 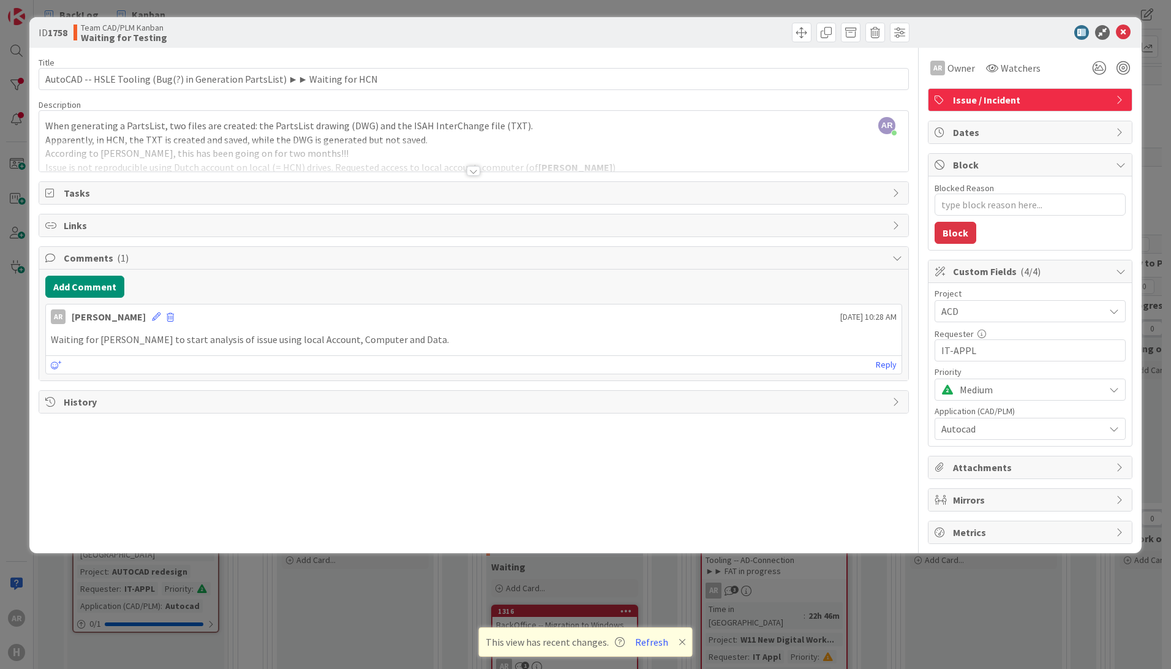 I want to click on span: ( 1 ), so click(x=122, y=258).